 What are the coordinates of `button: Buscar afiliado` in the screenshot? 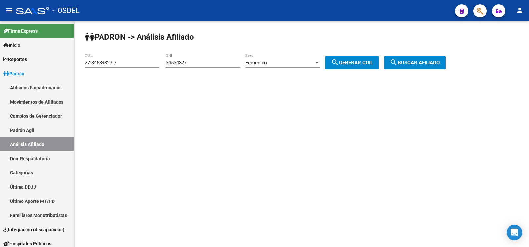 It's located at (414, 63).